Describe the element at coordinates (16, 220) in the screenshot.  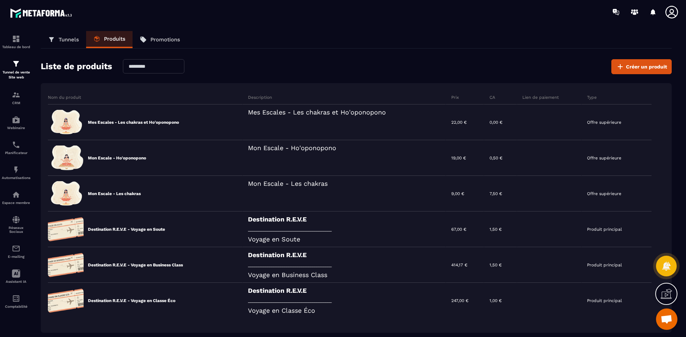
I see `img: social-network` at that location.